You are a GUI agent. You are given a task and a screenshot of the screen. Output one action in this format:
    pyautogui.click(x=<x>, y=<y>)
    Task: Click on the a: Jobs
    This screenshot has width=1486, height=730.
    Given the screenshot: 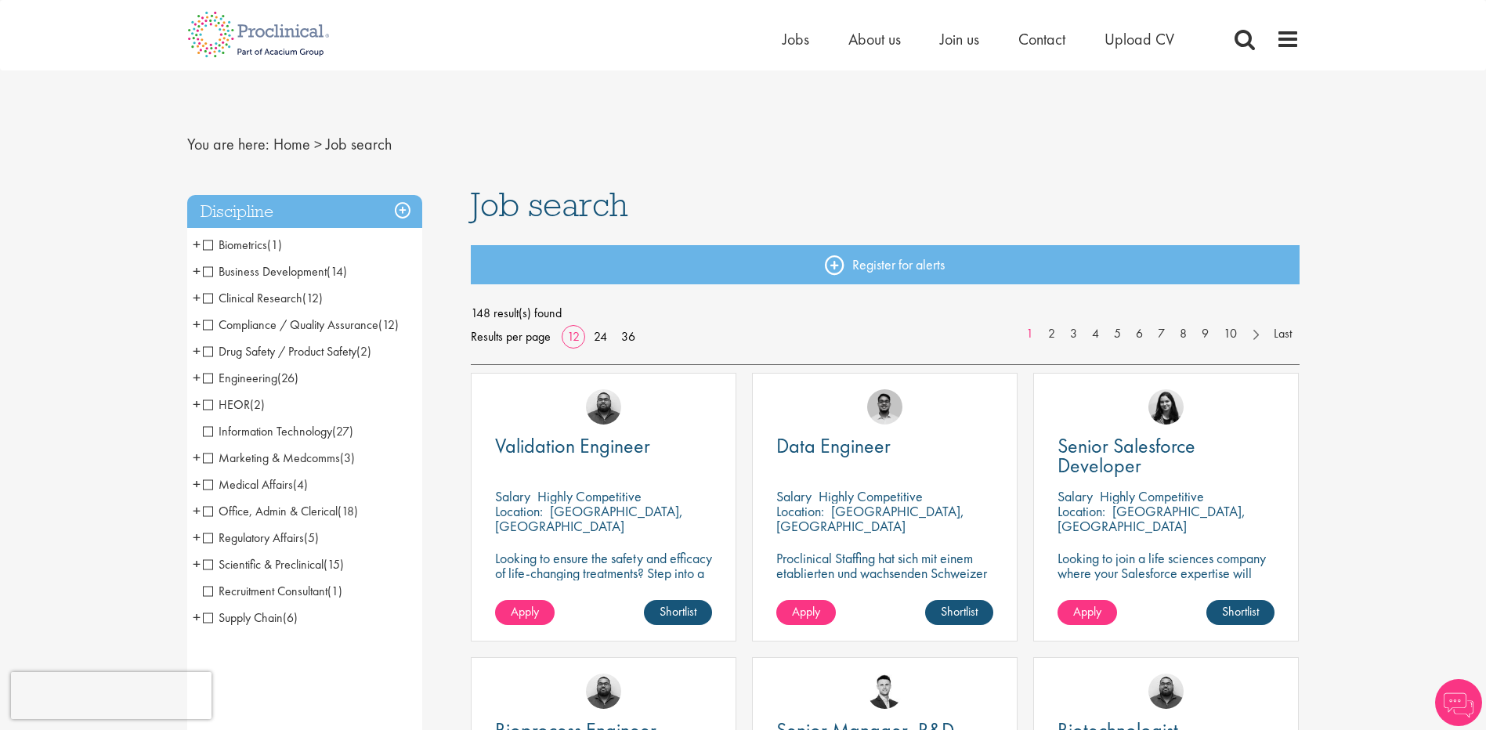 What is the action you would take?
    pyautogui.click(x=796, y=39)
    